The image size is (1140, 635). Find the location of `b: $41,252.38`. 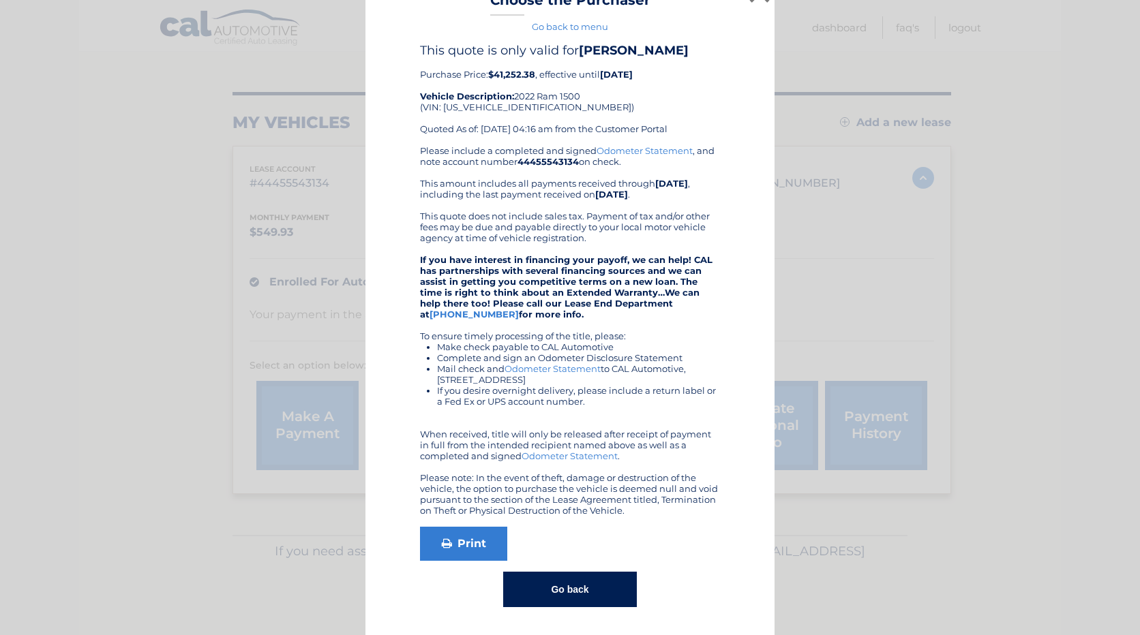

b: $41,252.38 is located at coordinates (511, 74).